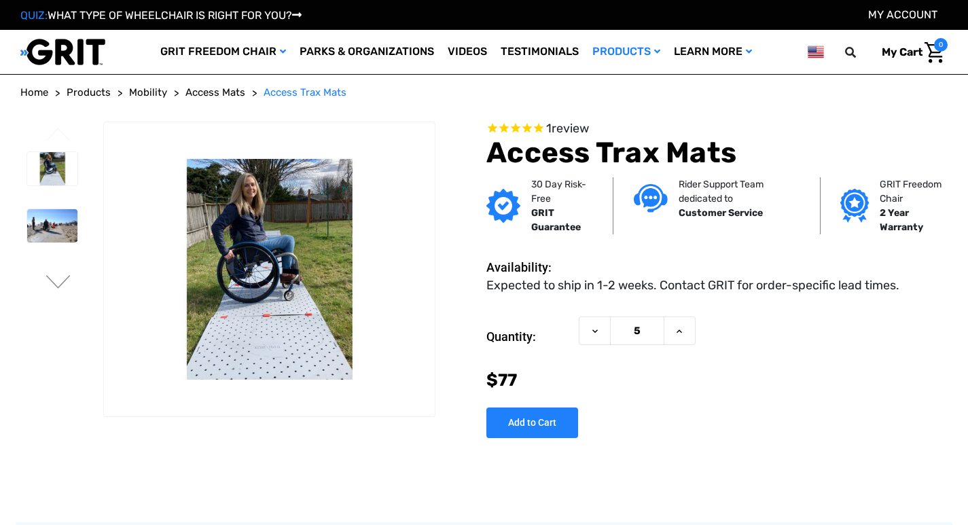 This screenshot has height=525, width=968. I want to click on nav: Breadcrumb, so click(484, 92).